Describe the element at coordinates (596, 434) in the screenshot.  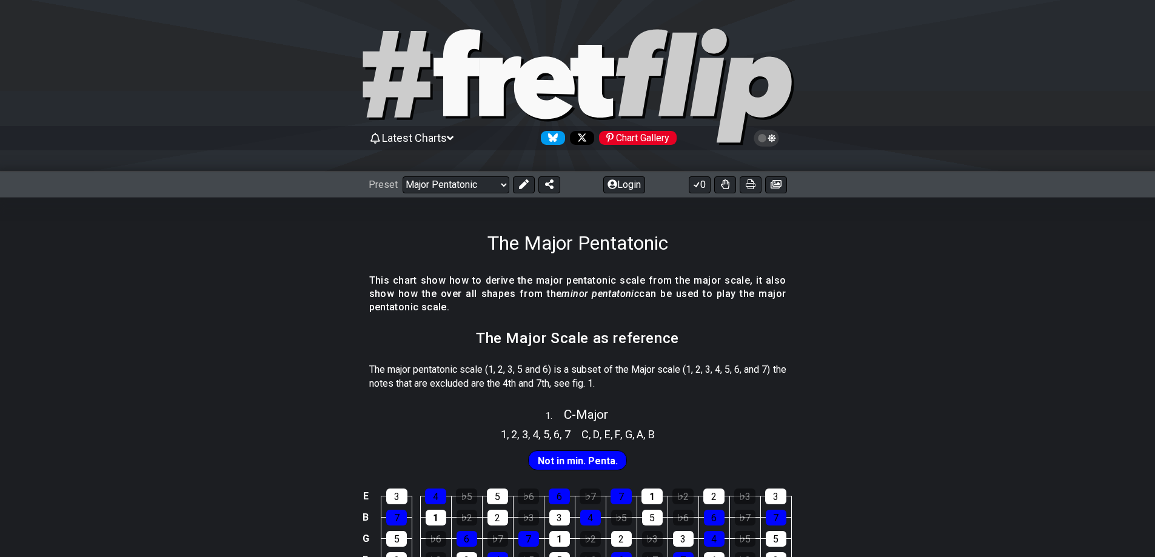
I see `span: D` at that location.